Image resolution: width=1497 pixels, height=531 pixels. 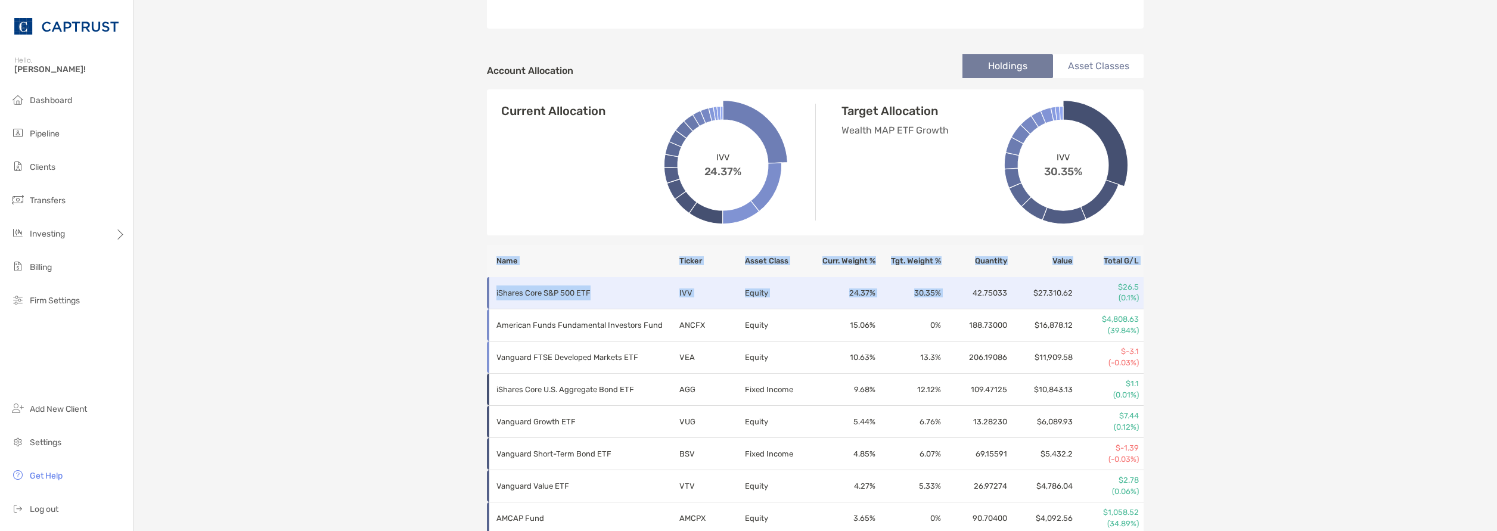 What do you see at coordinates (18, 200) in the screenshot?
I see `img: transfers icon` at bounding box center [18, 200].